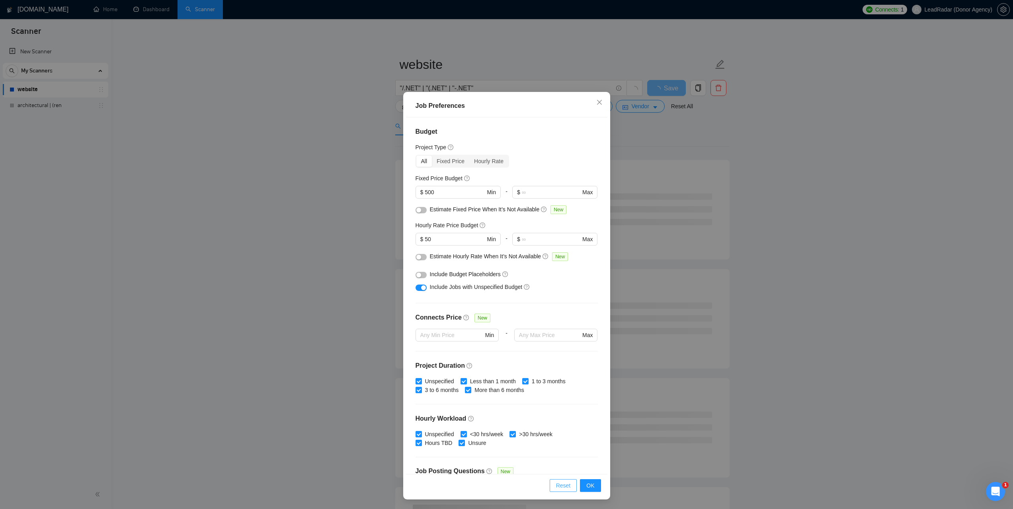  I want to click on div: Fixed Price, so click(451, 161).